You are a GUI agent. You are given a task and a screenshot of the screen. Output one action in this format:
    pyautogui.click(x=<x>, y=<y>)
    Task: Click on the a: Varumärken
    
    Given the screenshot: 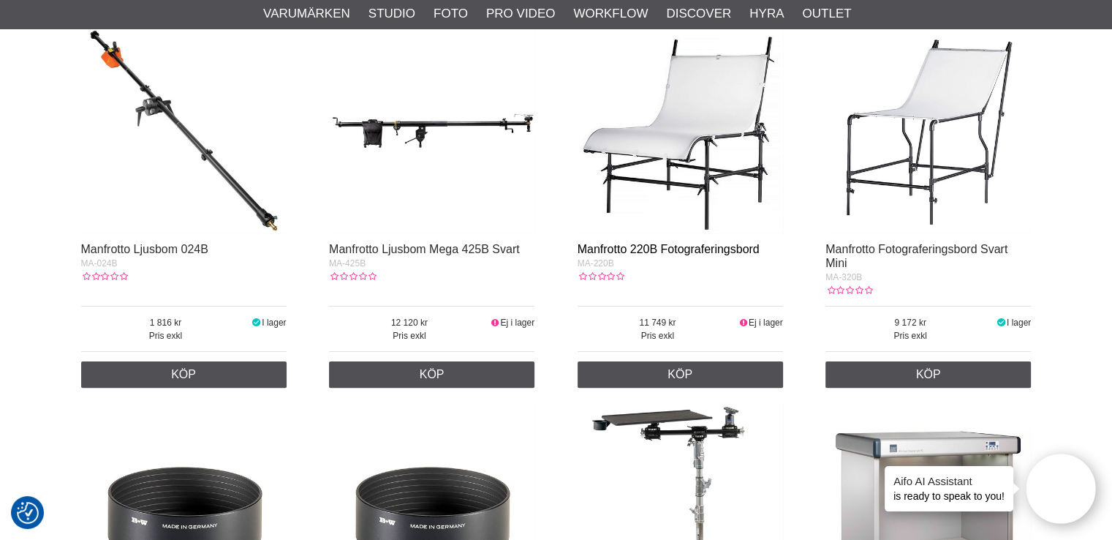 What is the action you would take?
    pyautogui.click(x=306, y=14)
    